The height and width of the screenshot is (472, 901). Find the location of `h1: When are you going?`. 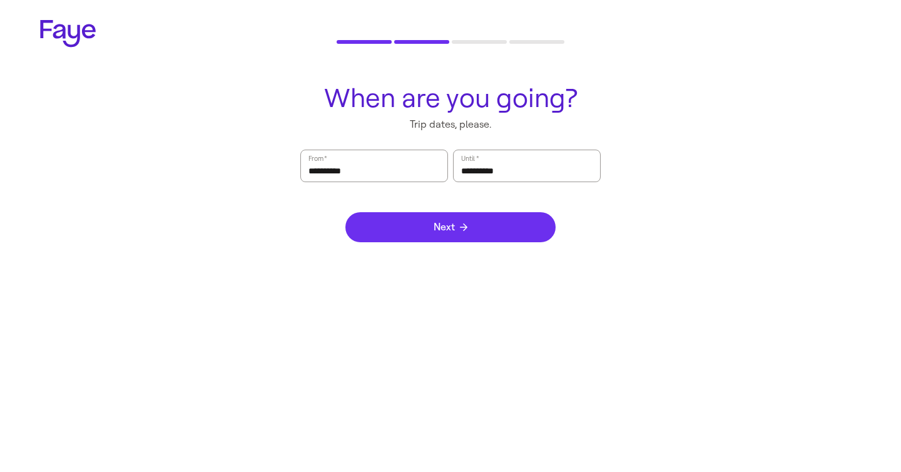

h1: When are you going? is located at coordinates (451, 98).